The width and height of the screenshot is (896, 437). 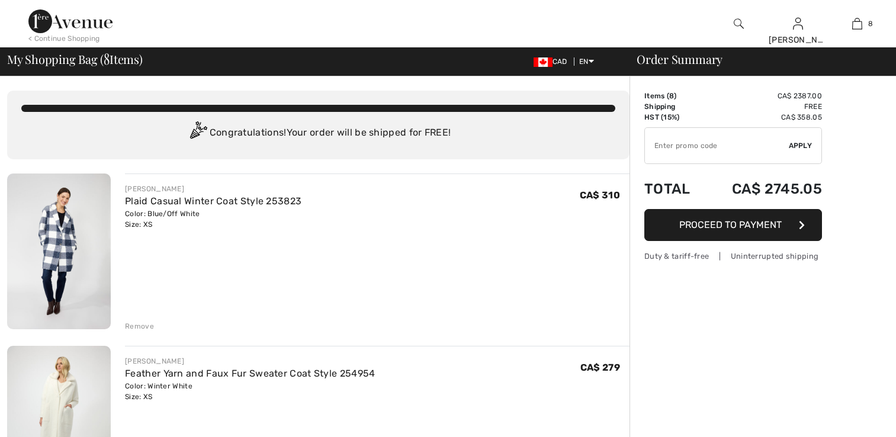 I want to click on div: Color: Winter White Size: XS, so click(x=250, y=391).